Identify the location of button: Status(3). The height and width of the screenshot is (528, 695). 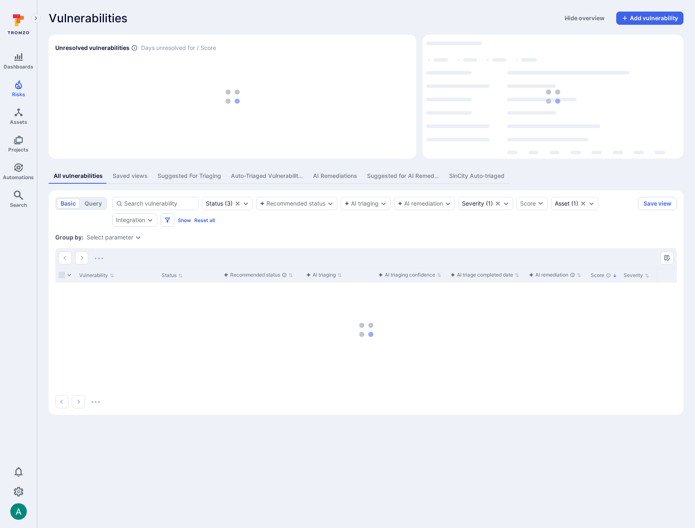
(219, 203).